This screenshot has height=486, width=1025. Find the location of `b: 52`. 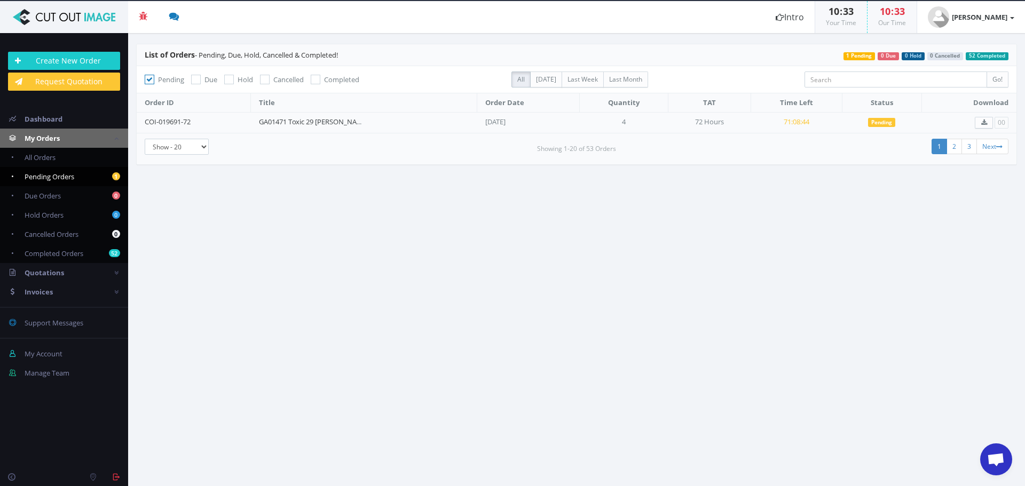

b: 52 is located at coordinates (114, 253).